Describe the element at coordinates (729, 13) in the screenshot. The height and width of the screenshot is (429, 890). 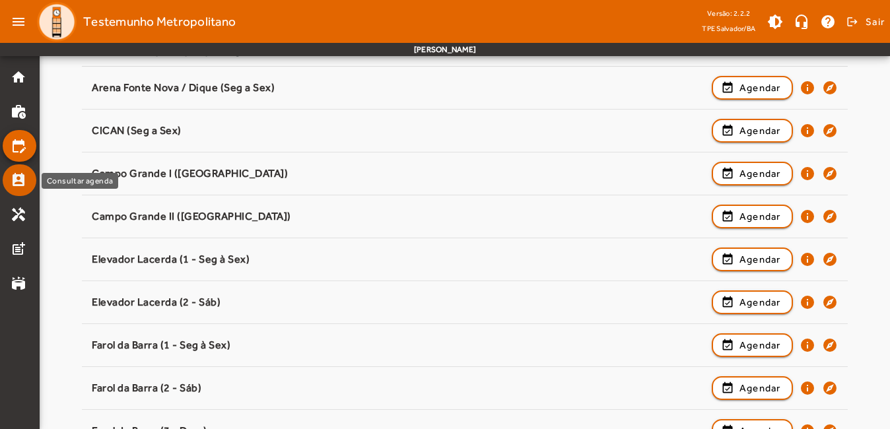
I see `div: Versão: 2.2.2` at that location.